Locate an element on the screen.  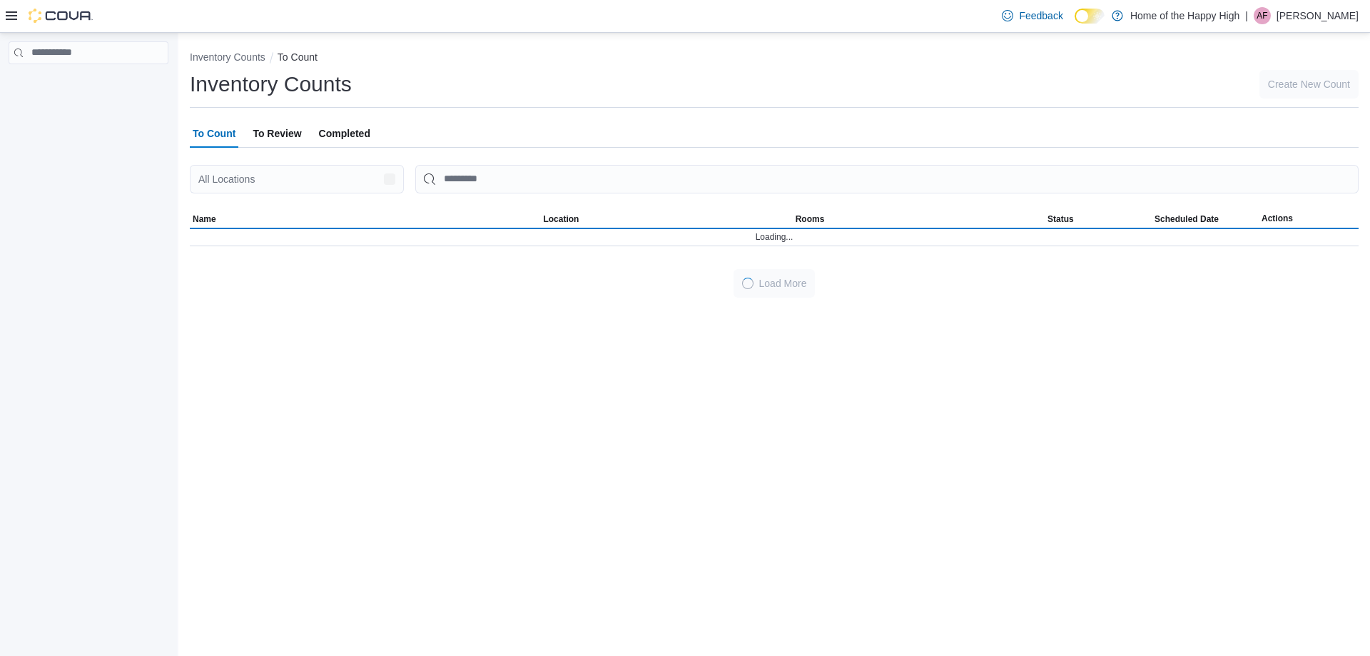
span: Dark Mode is located at coordinates (1075, 24).